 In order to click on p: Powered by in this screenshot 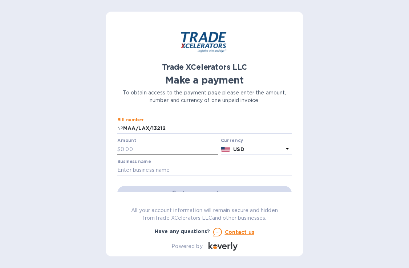, I will do `click(187, 246)`.